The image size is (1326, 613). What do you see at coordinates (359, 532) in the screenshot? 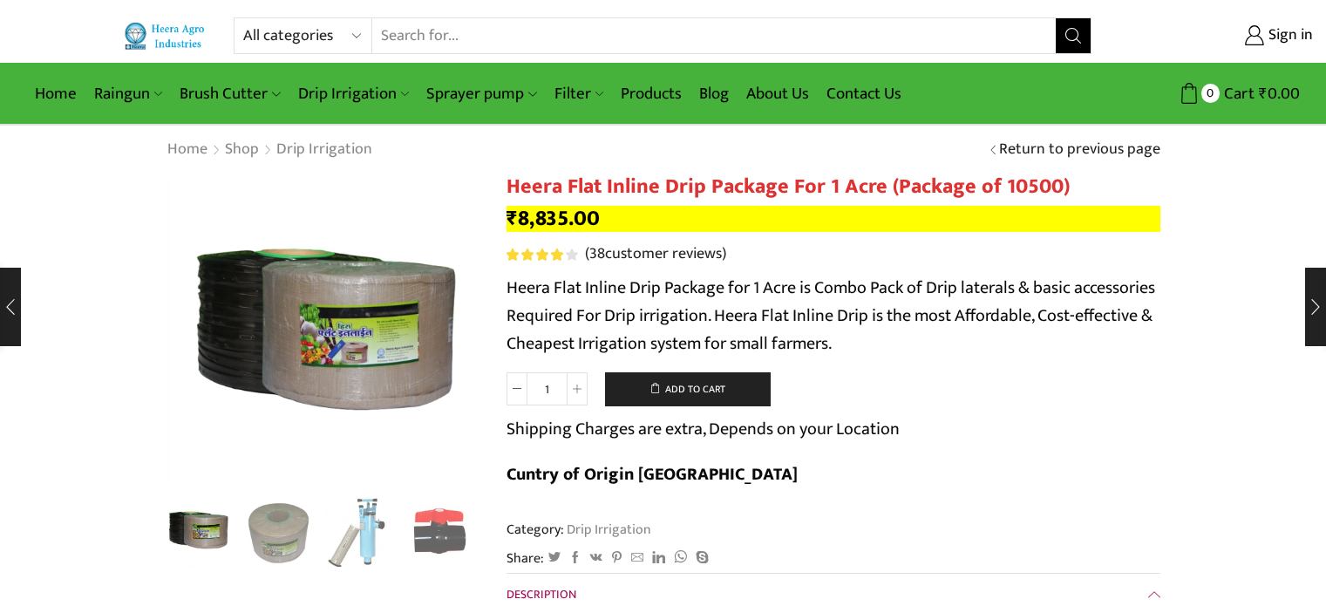
I see `li: 3 / 10` at bounding box center [359, 532].